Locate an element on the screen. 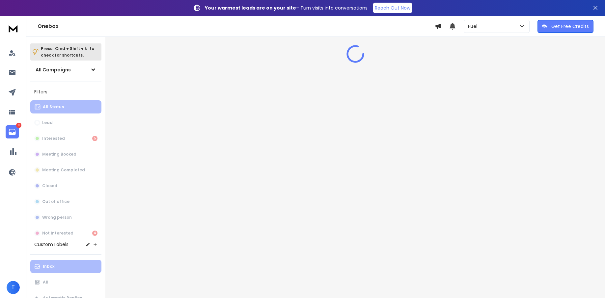 The height and width of the screenshot is (298, 605). span: Cmd + Shift + k is located at coordinates (71, 48).